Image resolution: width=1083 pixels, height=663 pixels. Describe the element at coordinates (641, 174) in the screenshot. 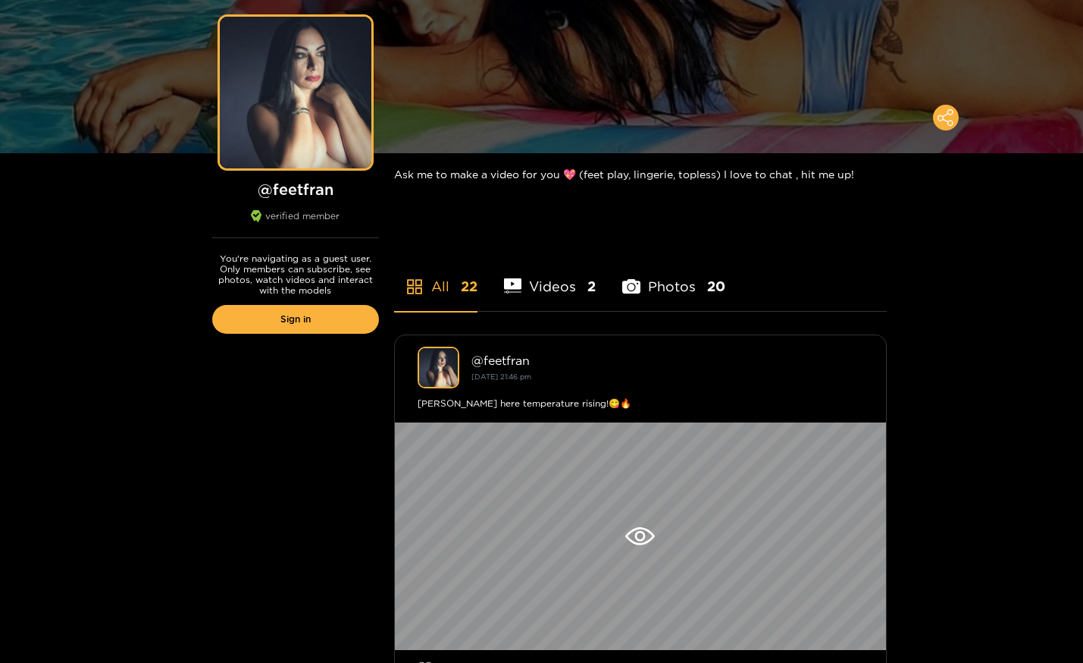

I see `div: Ask me to make a video for you 💖 (feet play, lingerie, topless) I love to chat , hit me up!` at that location.